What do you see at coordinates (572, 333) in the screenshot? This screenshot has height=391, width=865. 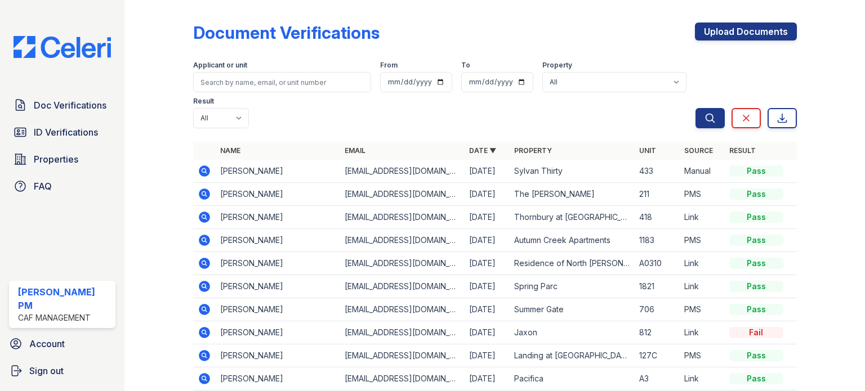 I see `td: Jaxon` at bounding box center [572, 333].